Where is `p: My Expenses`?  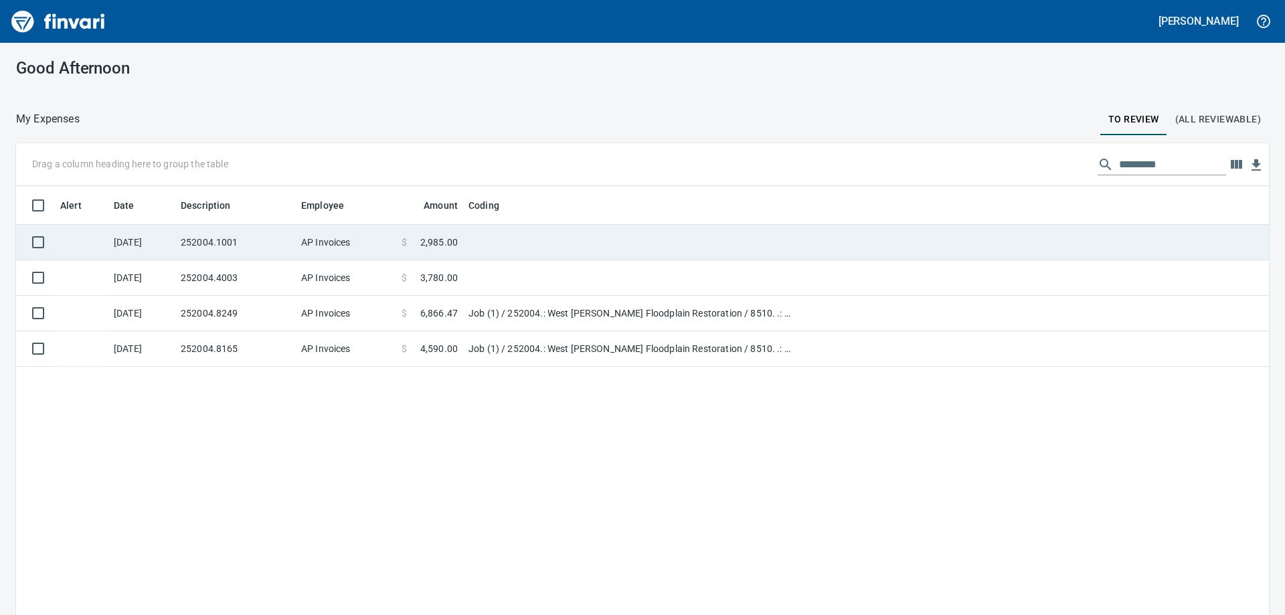 p: My Expenses is located at coordinates (48, 119).